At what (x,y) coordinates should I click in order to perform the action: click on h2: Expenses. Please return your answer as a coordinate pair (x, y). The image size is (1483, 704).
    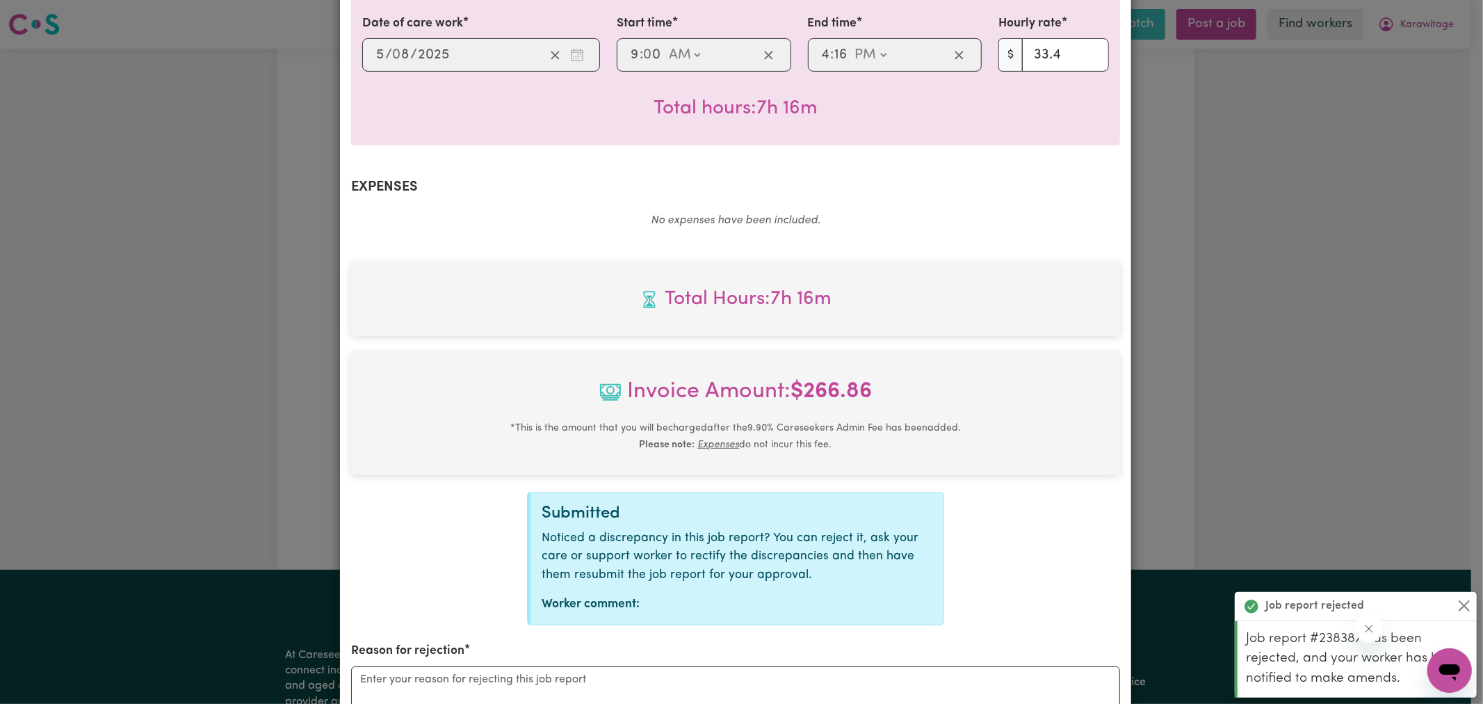
    Looking at the image, I should click on (736, 187).